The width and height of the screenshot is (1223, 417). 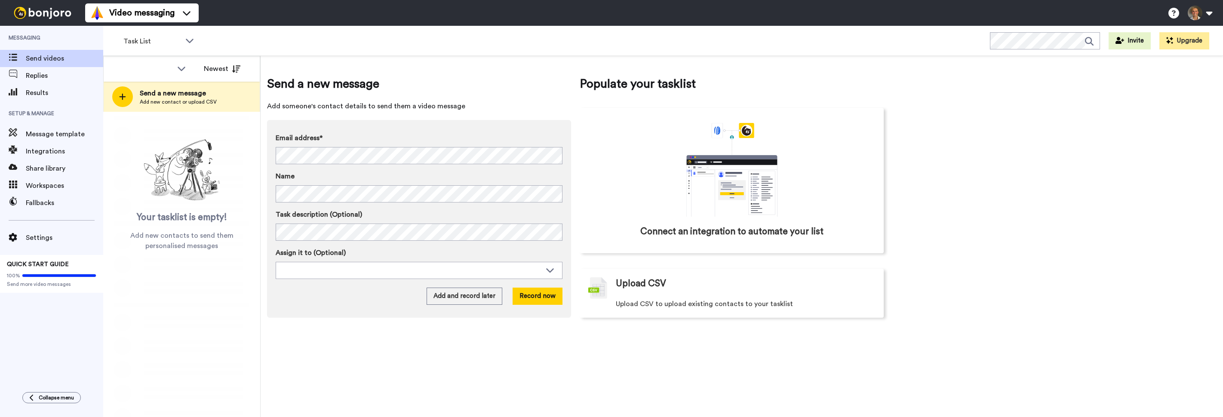 What do you see at coordinates (598, 288) in the screenshot?
I see `img: csv-grey.png` at bounding box center [598, 288].